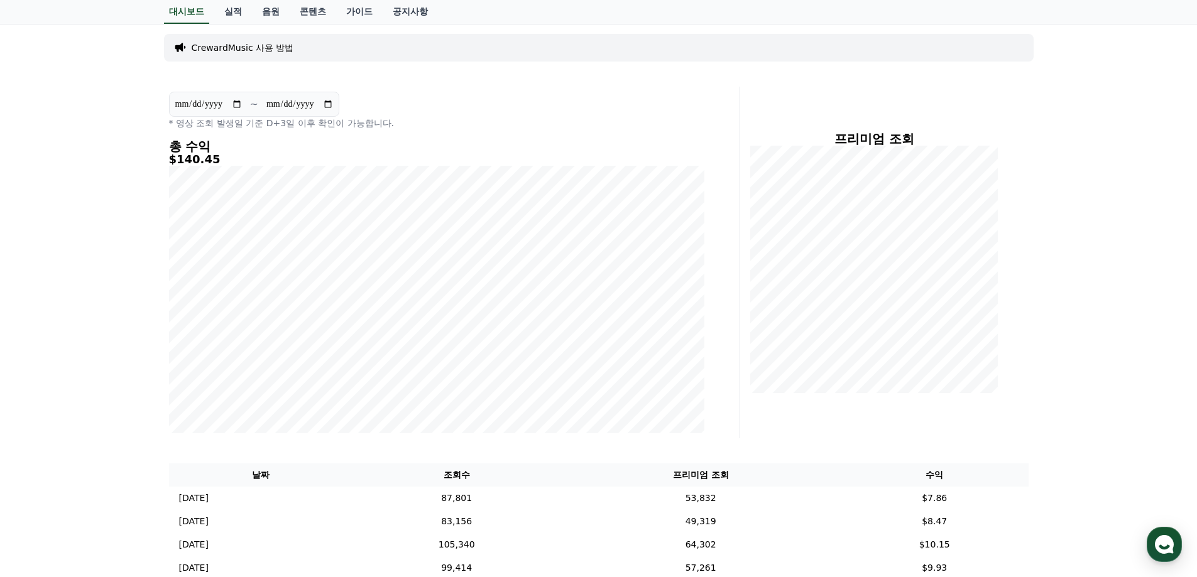 The height and width of the screenshot is (577, 1197). Describe the element at coordinates (437, 123) in the screenshot. I see `p: * 영상 조회 발생일 기준 D+3일 이후 확인이 가능합니다.` at that location.